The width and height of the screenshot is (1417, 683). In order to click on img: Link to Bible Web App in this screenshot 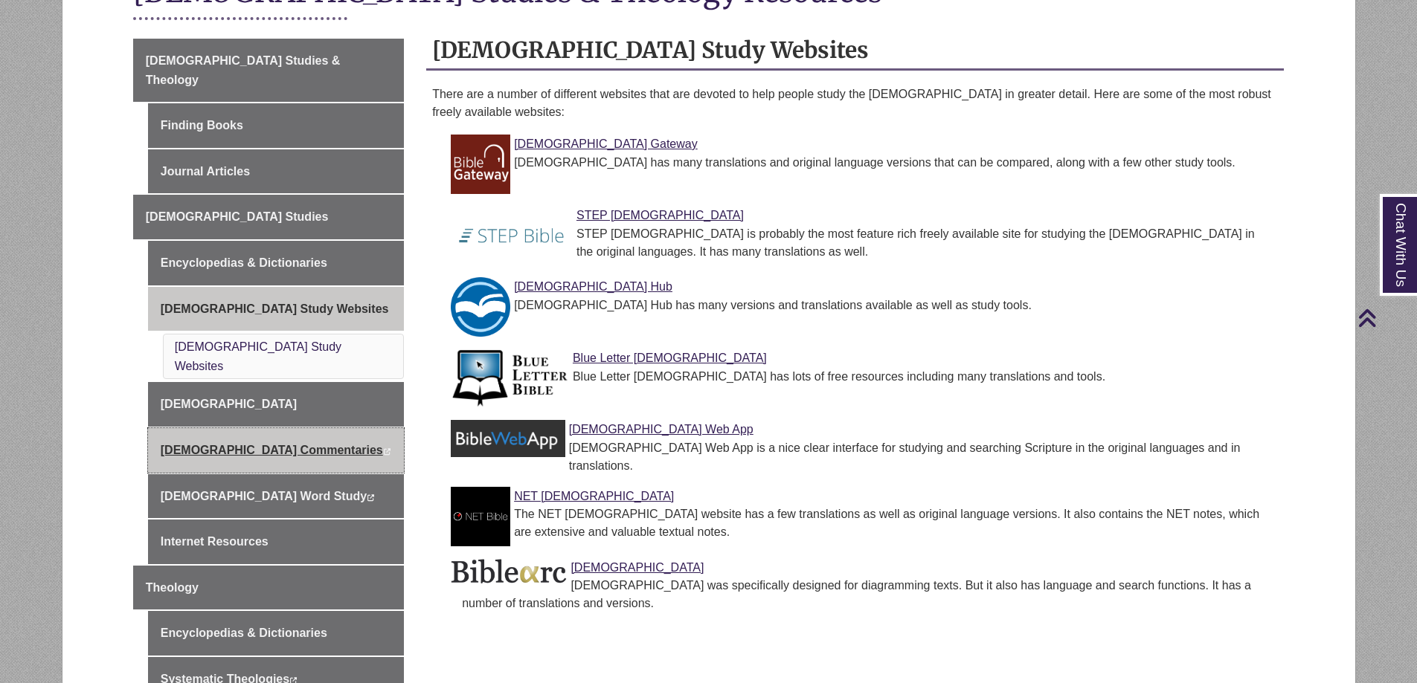, I will do `click(508, 439)`.